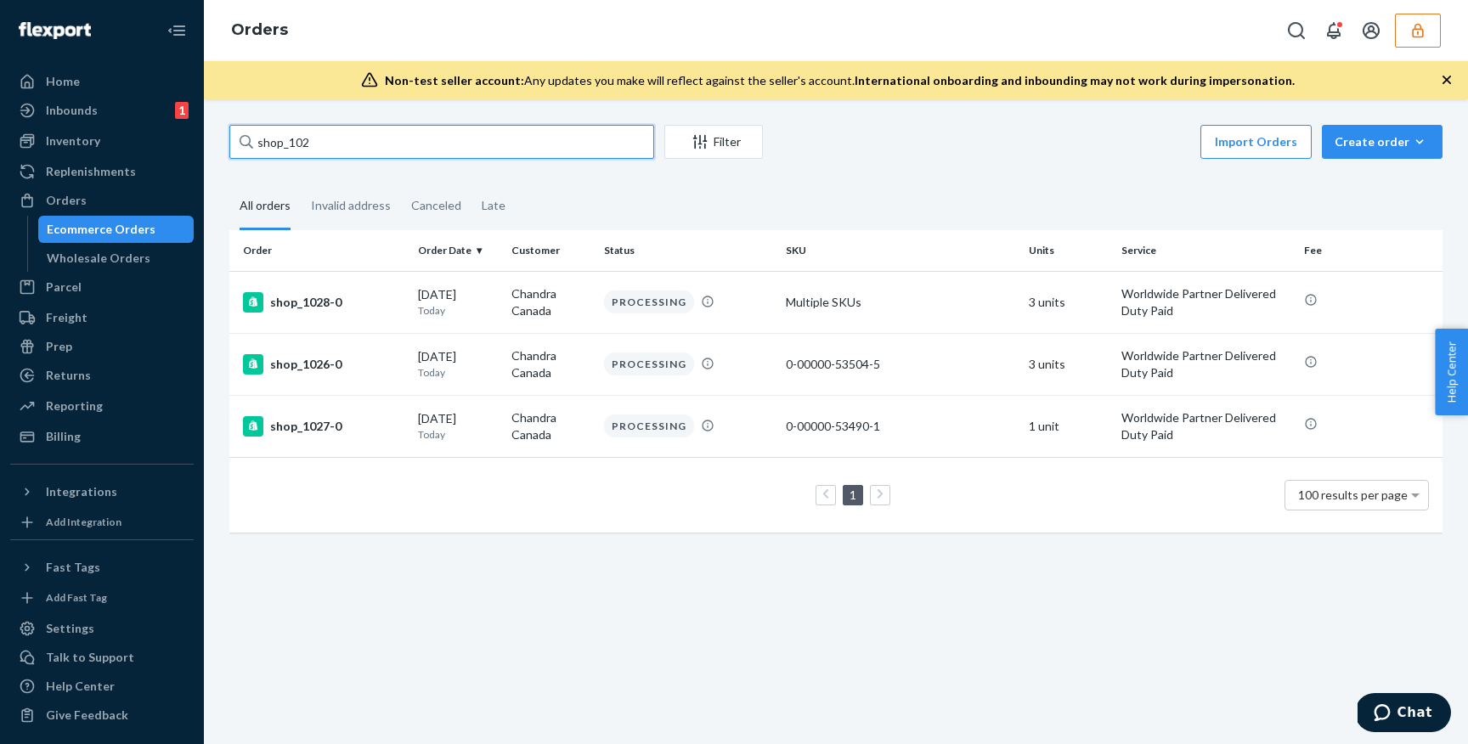  Describe the element at coordinates (82, 492) in the screenshot. I see `div: Integrations` at that location.